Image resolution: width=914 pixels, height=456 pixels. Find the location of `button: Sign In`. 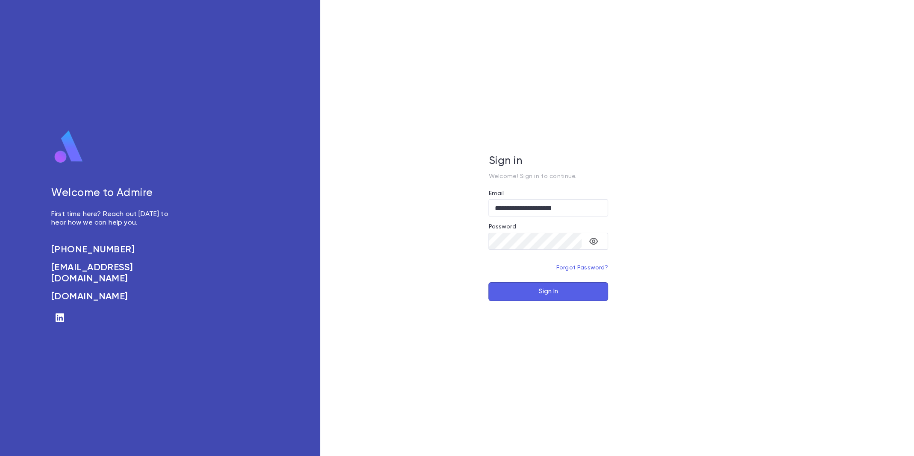

button: Sign In is located at coordinates (548, 292).